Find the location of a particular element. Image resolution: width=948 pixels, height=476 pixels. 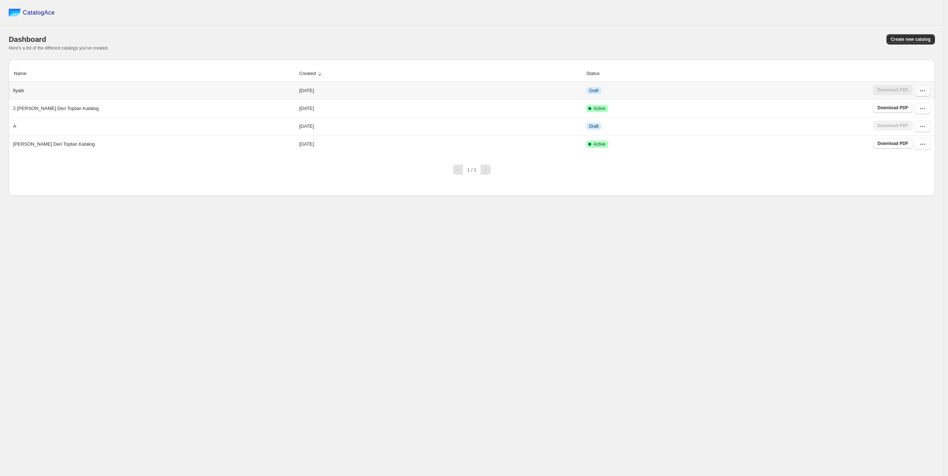

button: Name is located at coordinates (24, 74).